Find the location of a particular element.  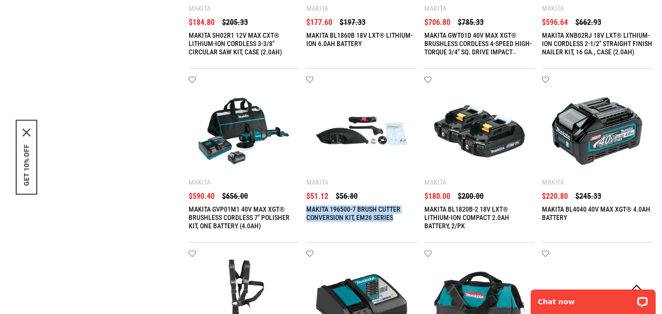

a: MAKITA BL4040 40V MAX XGT® 4.0AH BATTERY is located at coordinates (596, 213).